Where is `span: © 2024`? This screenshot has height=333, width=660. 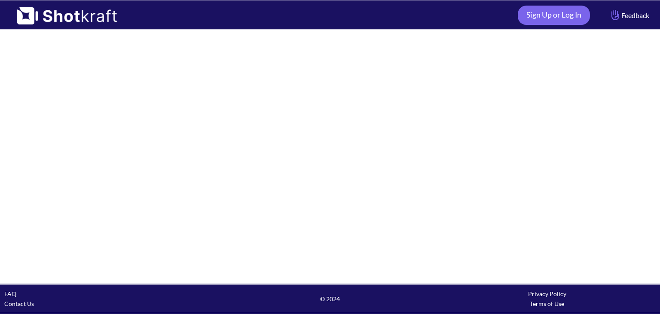
span: © 2024 is located at coordinates (329, 299).